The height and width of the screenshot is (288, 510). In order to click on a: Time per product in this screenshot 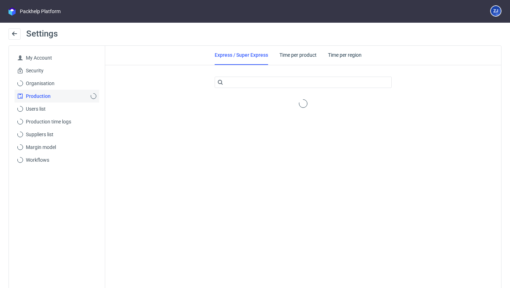, I will do `click(298, 55)`.